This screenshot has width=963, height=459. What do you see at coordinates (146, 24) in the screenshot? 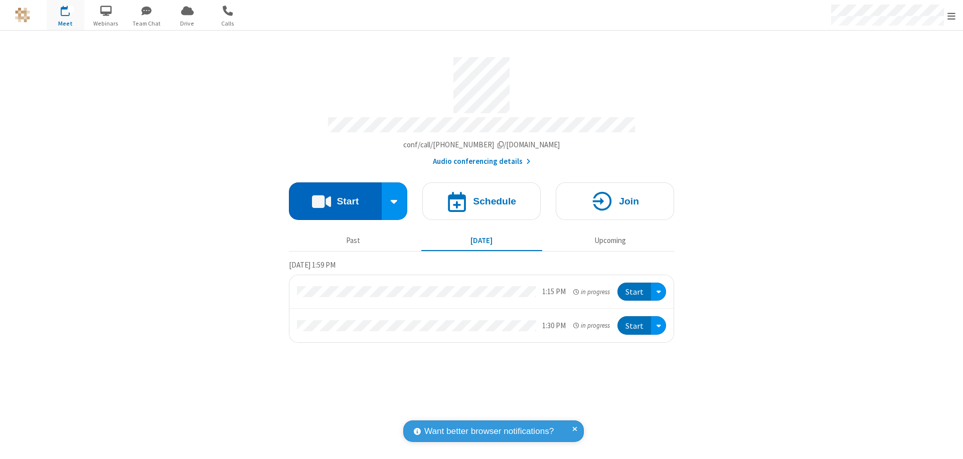
I see `span: Team Chat` at bounding box center [146, 24].